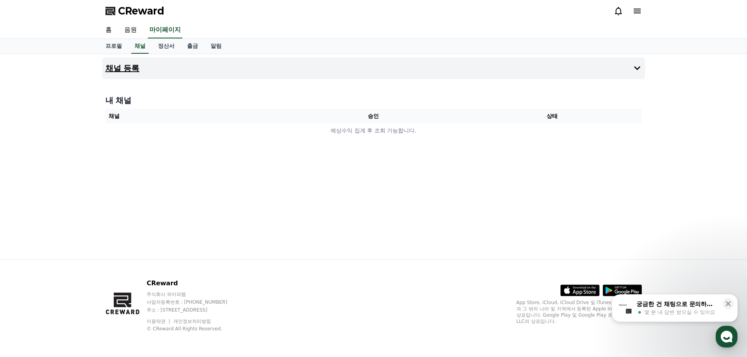 The image size is (747, 357). I want to click on th: 채널, so click(195, 116).